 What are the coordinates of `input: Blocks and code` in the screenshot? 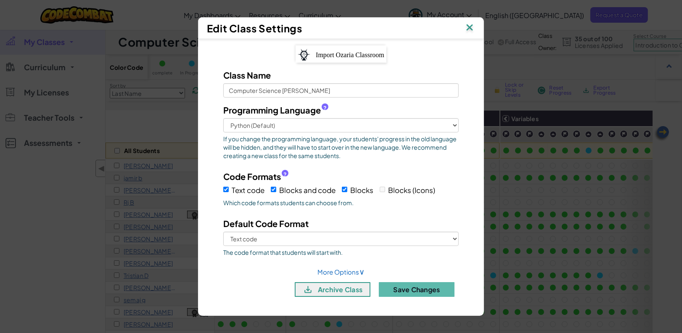 It's located at (273, 189).